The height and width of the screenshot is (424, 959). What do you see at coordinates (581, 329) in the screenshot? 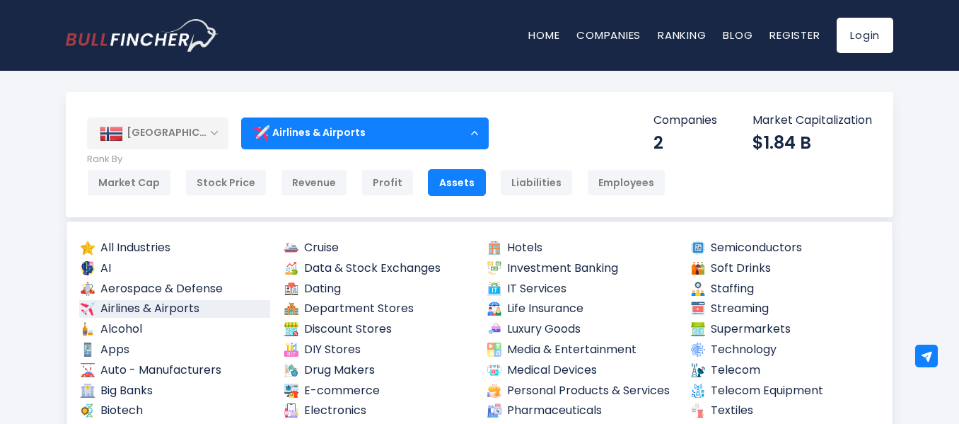
I see `a: Luxury Goods` at bounding box center [581, 329].